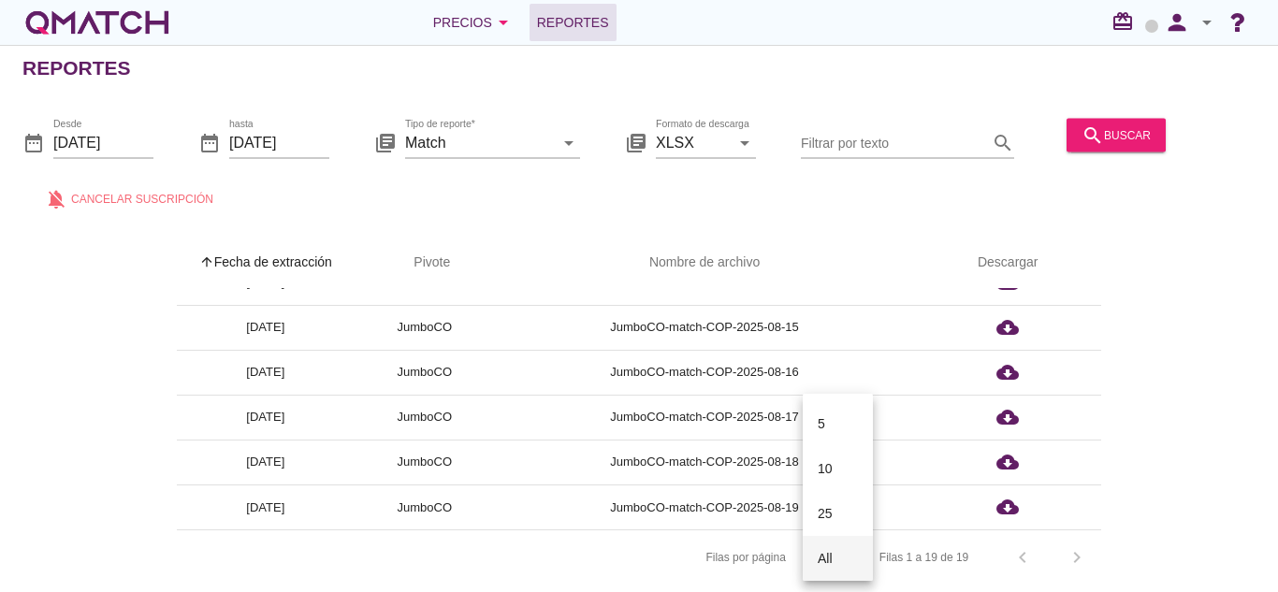 Image resolution: width=1278 pixels, height=592 pixels. I want to click on input: hasta, so click(279, 142).